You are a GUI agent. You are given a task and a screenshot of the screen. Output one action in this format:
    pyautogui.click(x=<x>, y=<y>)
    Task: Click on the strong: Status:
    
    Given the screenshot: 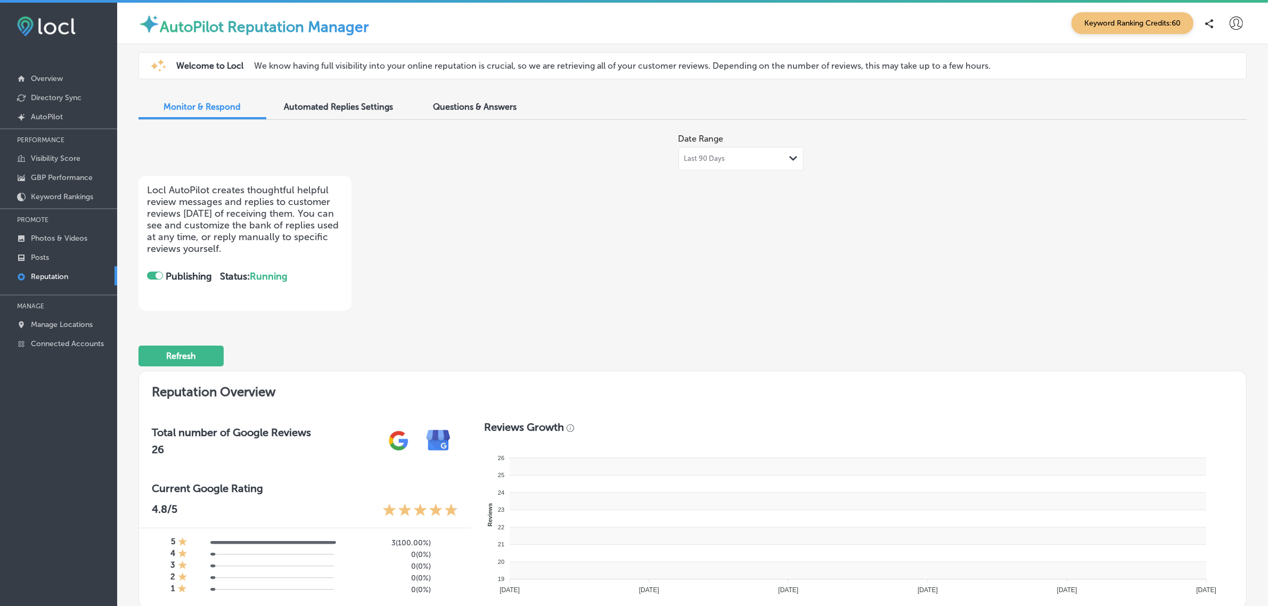 What is the action you would take?
    pyautogui.click(x=254, y=276)
    